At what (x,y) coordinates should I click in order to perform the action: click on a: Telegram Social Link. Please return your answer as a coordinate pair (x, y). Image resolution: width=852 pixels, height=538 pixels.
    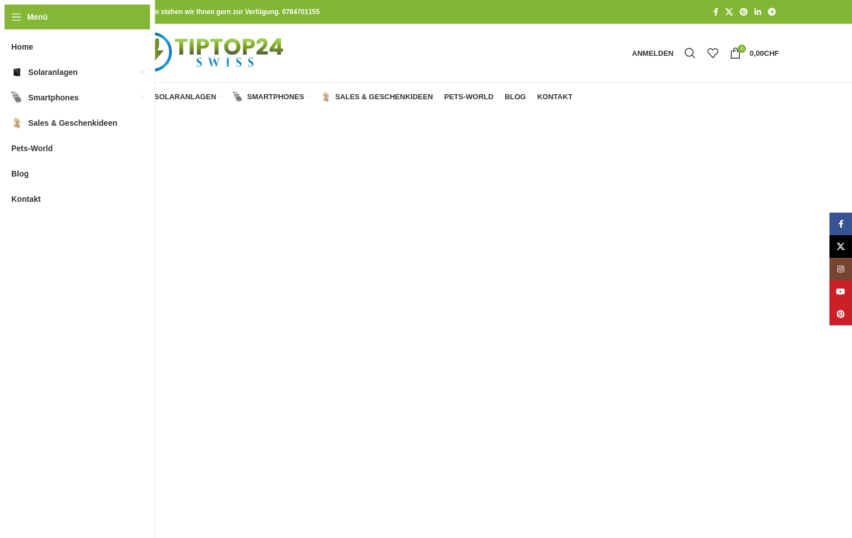
    Looking at the image, I should click on (772, 12).